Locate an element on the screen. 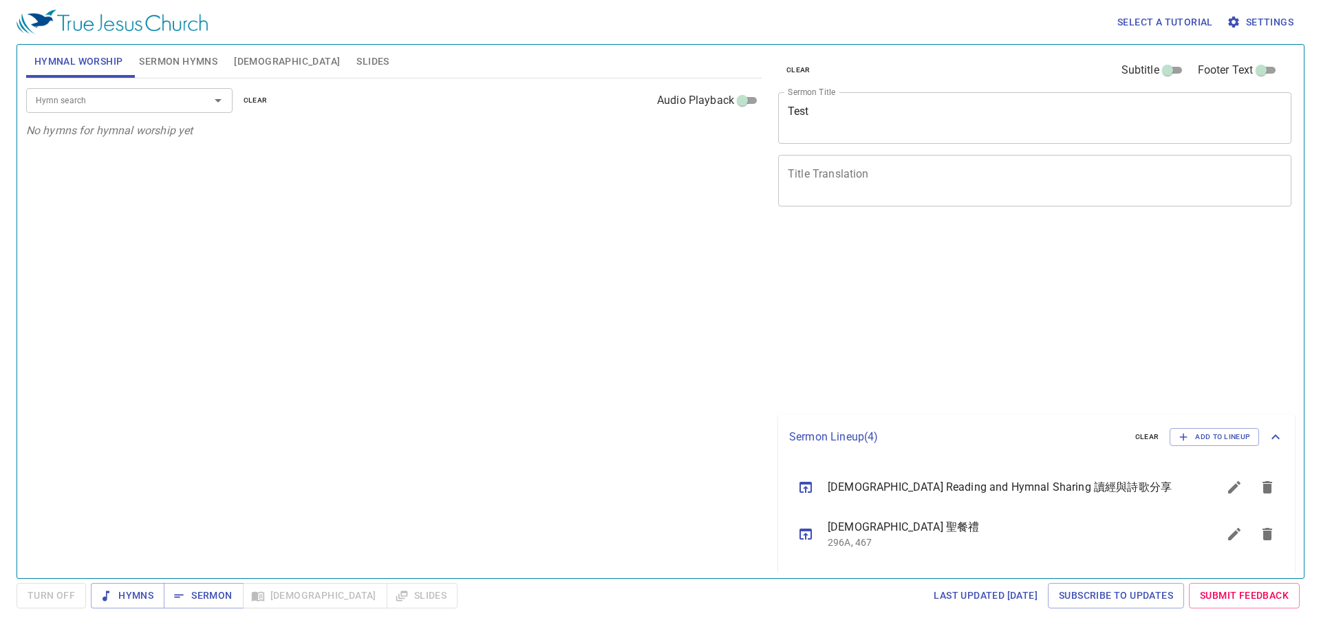 This screenshot has width=1321, height=627. span: Hymns is located at coordinates (127, 595).